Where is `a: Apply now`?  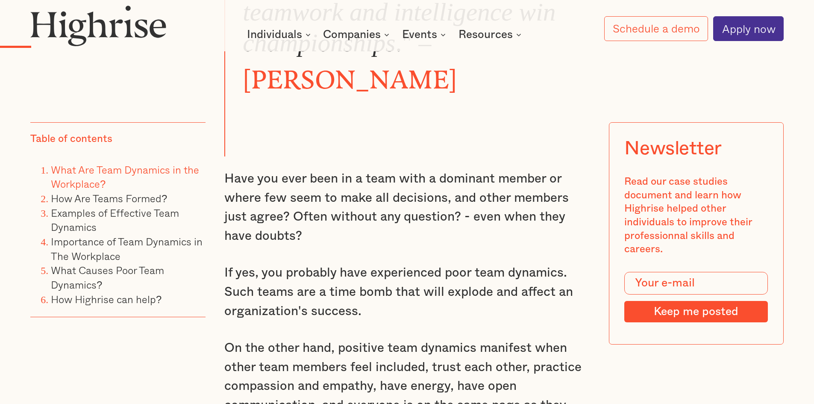 a: Apply now is located at coordinates (748, 29).